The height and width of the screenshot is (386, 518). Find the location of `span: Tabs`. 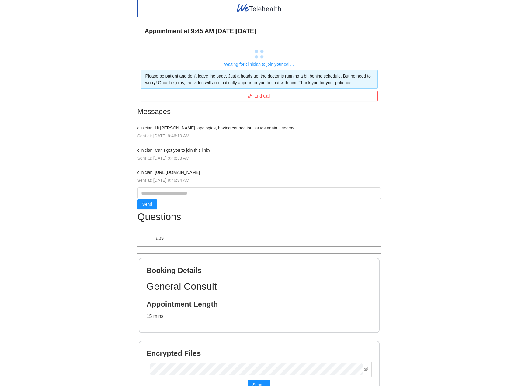

span: Tabs is located at coordinates (158, 238).